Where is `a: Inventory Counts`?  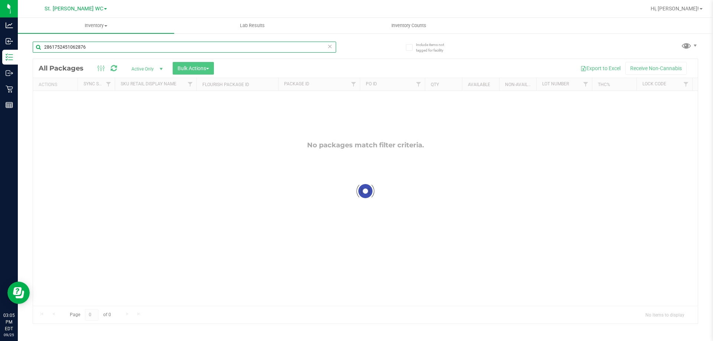 a: Inventory Counts is located at coordinates (409, 26).